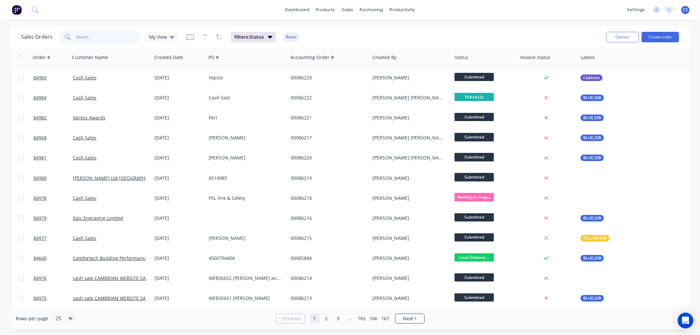 Image resolution: width=700 pixels, height=335 pixels. I want to click on span: Waiting on Supp..., so click(474, 197).